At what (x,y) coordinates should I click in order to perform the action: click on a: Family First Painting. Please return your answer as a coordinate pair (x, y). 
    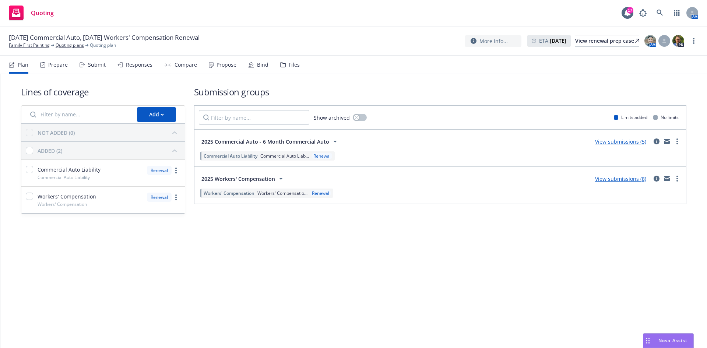
    Looking at the image, I should click on (29, 45).